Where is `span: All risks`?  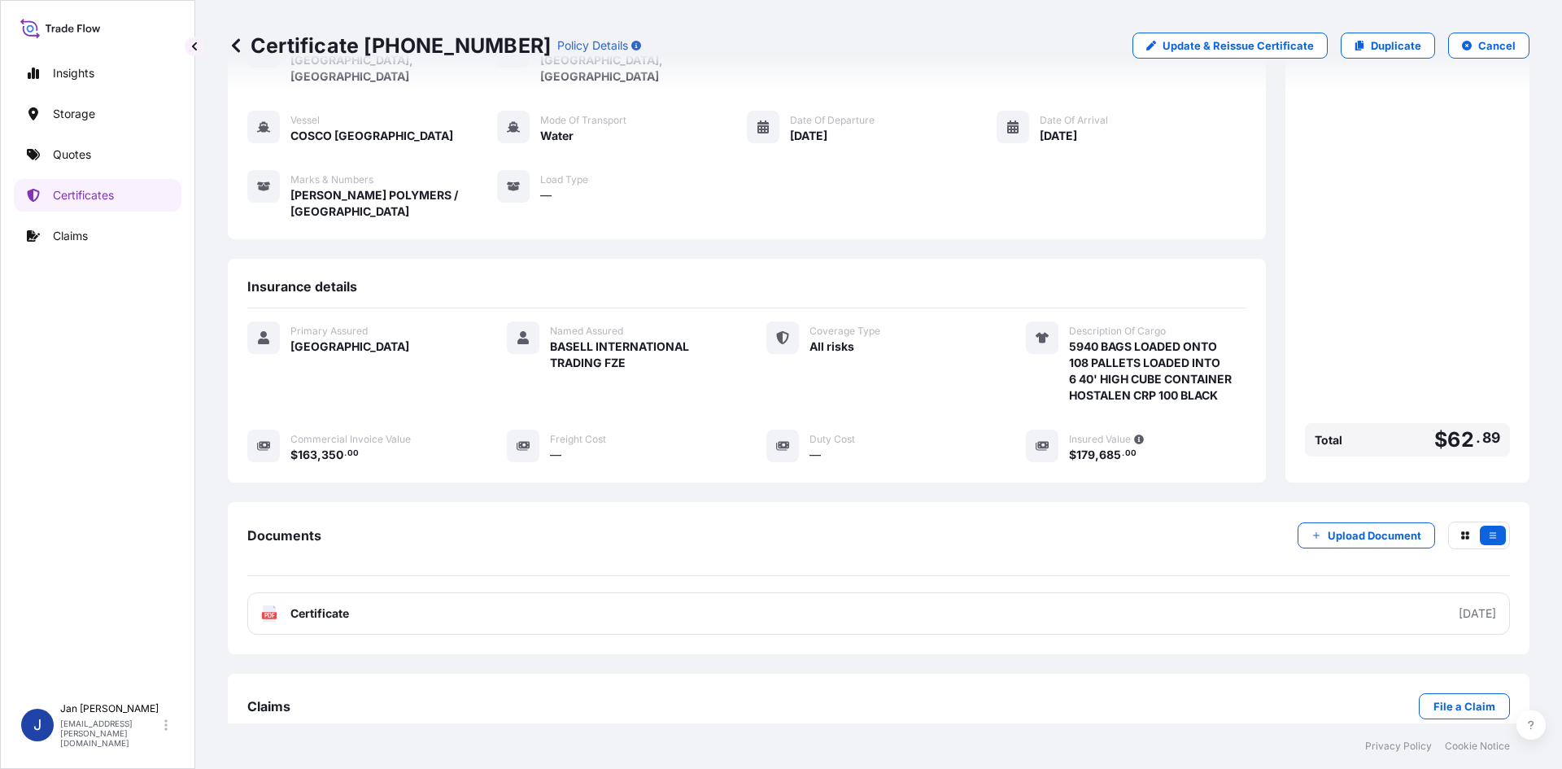
span: All risks is located at coordinates (832, 347).